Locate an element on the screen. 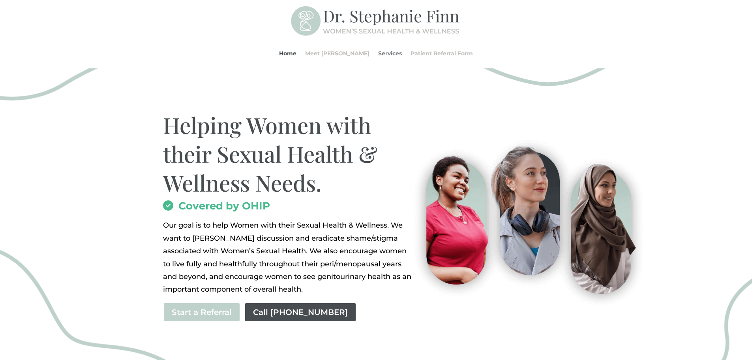 This screenshot has width=752, height=360. div: Page 1 is located at coordinates (288, 257).